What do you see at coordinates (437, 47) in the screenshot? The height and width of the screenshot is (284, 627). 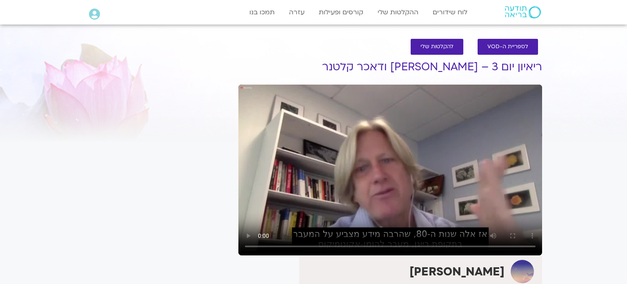 I see `span: להקלטות שלי` at bounding box center [437, 47].